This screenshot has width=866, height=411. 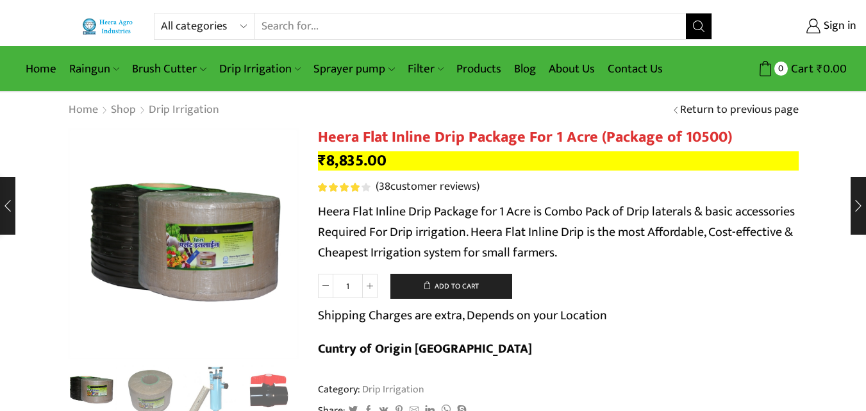 I want to click on p: Heera Flat Inline Drip Package for 1 Acre is Combo Pack of Drip laterals & basic accessories Requ..., so click(x=559, y=232).